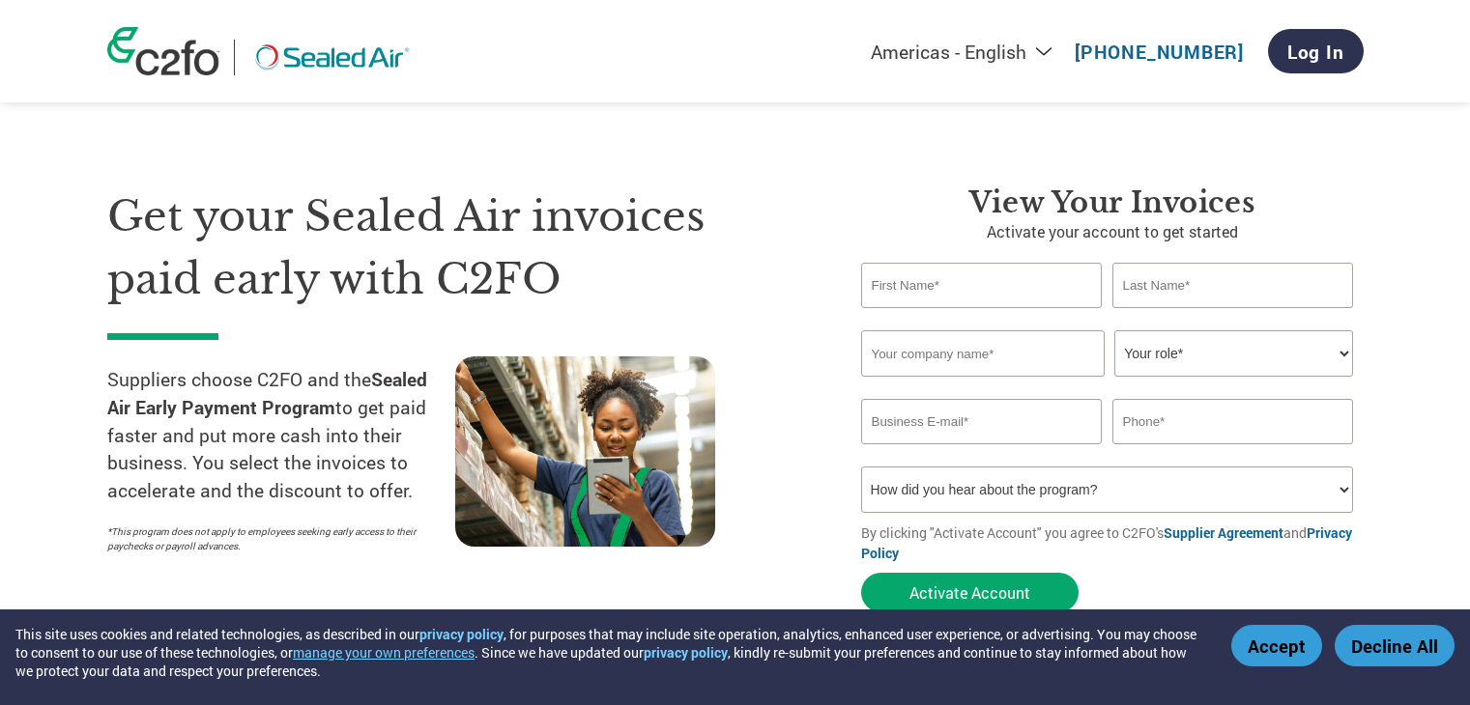 The image size is (1470, 705). What do you see at coordinates (1223, 532) in the screenshot?
I see `a: Supplier Agreement` at bounding box center [1223, 532].